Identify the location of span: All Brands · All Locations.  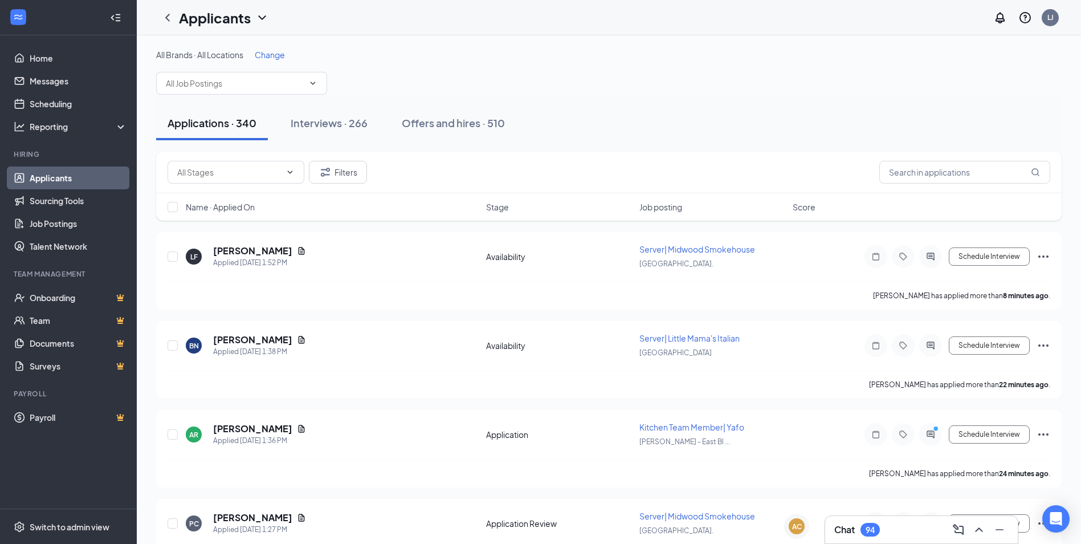
(199, 55).